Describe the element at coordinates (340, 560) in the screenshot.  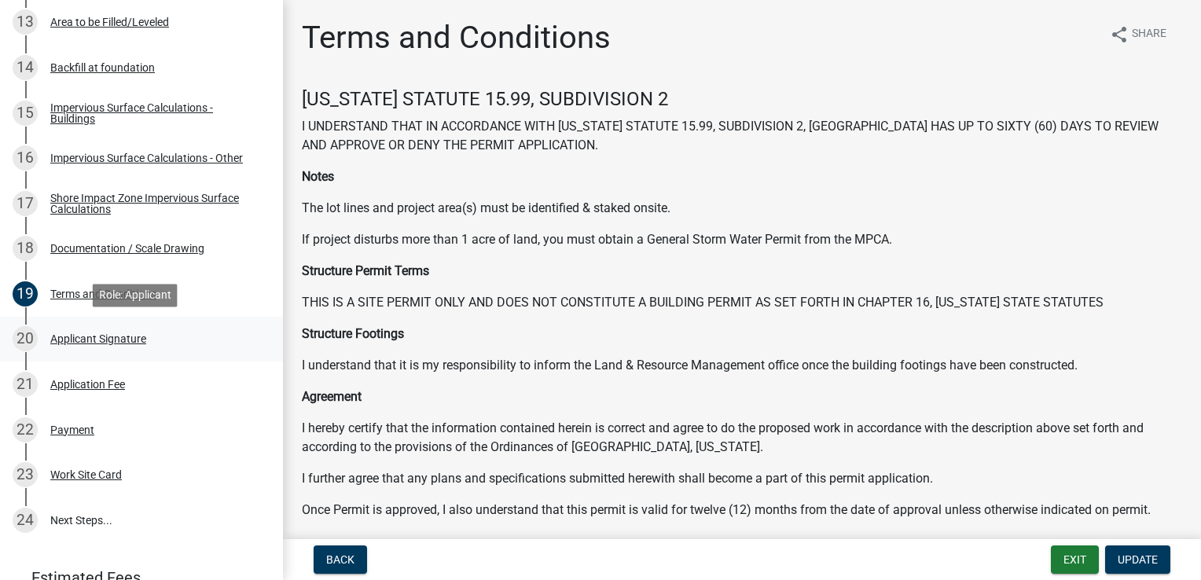
I see `button: Back` at that location.